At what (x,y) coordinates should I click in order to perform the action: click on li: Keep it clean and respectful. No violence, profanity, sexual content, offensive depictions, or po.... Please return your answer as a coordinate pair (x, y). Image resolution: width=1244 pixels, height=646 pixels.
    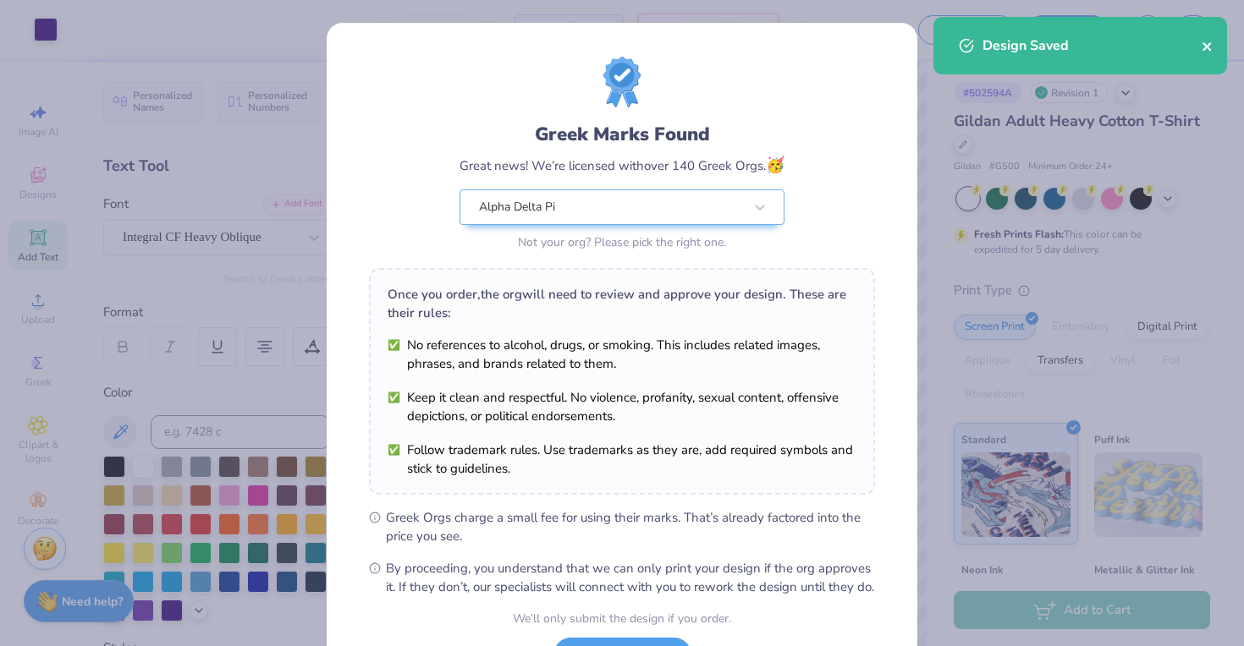
    Looking at the image, I should click on (622, 407).